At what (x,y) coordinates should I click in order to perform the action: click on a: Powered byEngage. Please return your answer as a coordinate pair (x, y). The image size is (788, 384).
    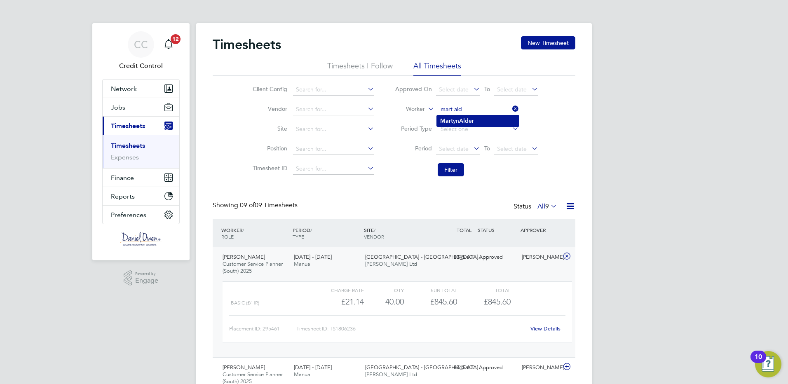
    Looking at the image, I should click on (141, 278).